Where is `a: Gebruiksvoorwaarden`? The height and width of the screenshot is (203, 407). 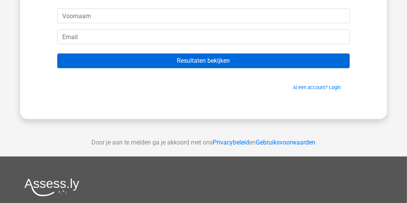
a: Gebruiksvoorwaarden is located at coordinates (286, 142).